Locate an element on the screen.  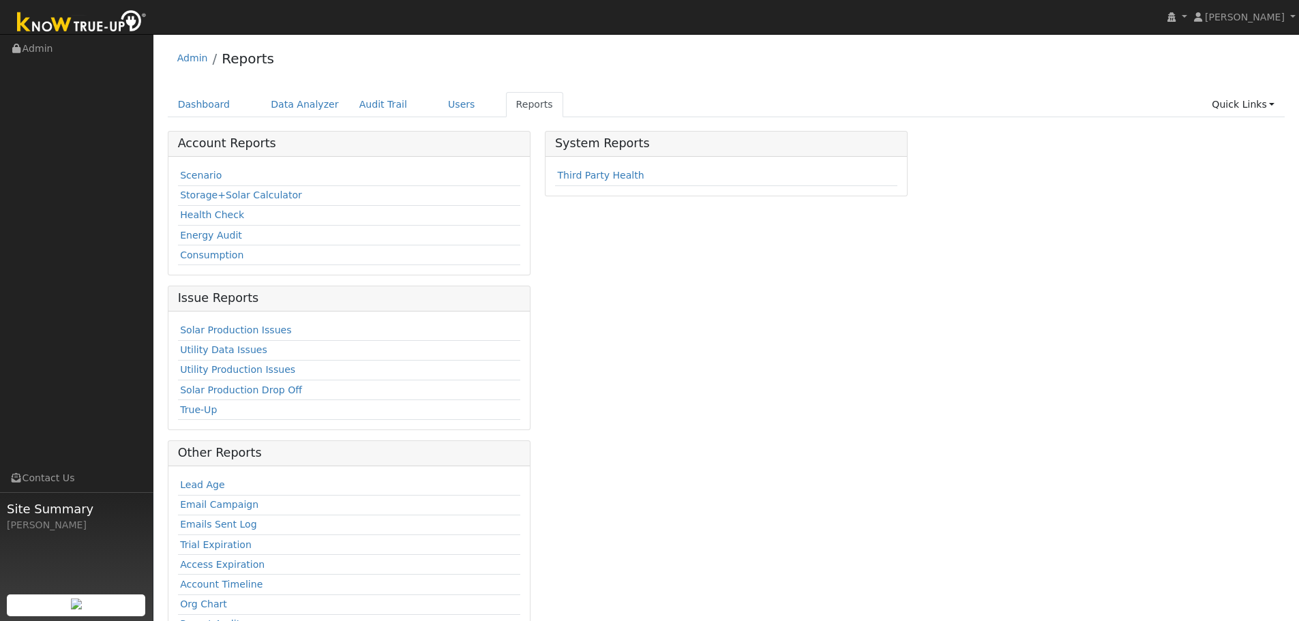
a: Consumption is located at coordinates (211, 255).